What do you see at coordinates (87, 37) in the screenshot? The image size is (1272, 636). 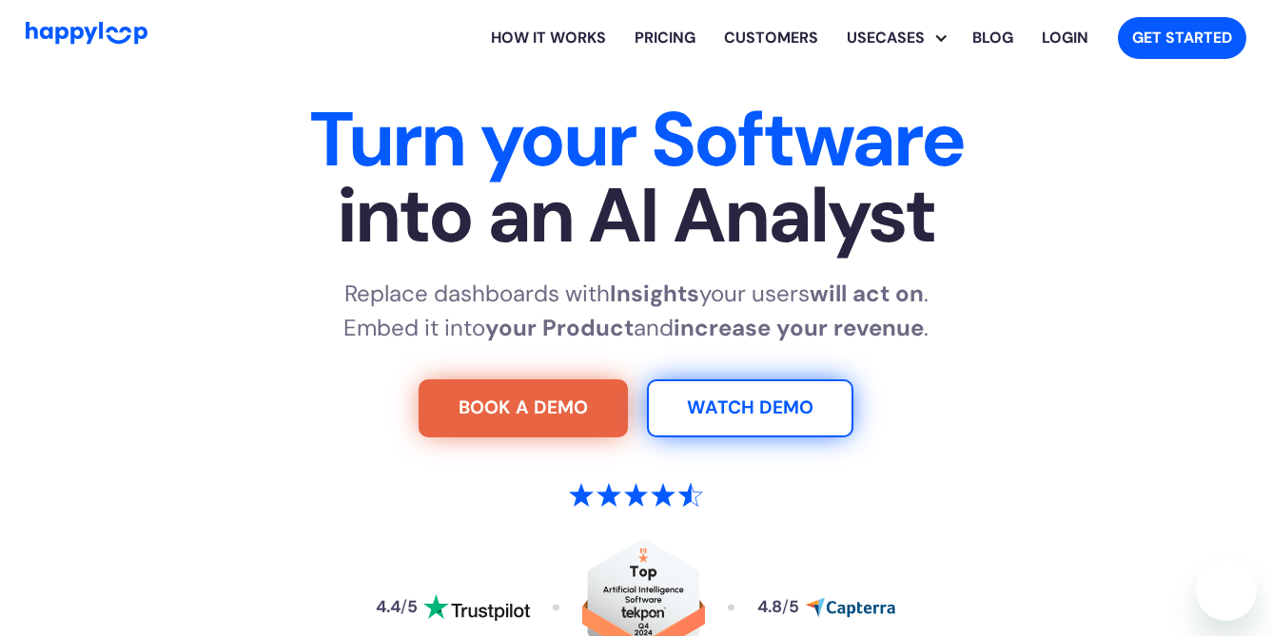 I see `a: Go to Home Page` at bounding box center [87, 37].